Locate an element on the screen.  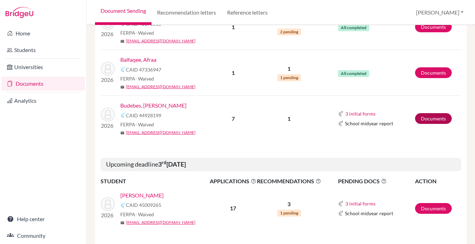
span: CAID 44928199 is located at coordinates (144, 115).